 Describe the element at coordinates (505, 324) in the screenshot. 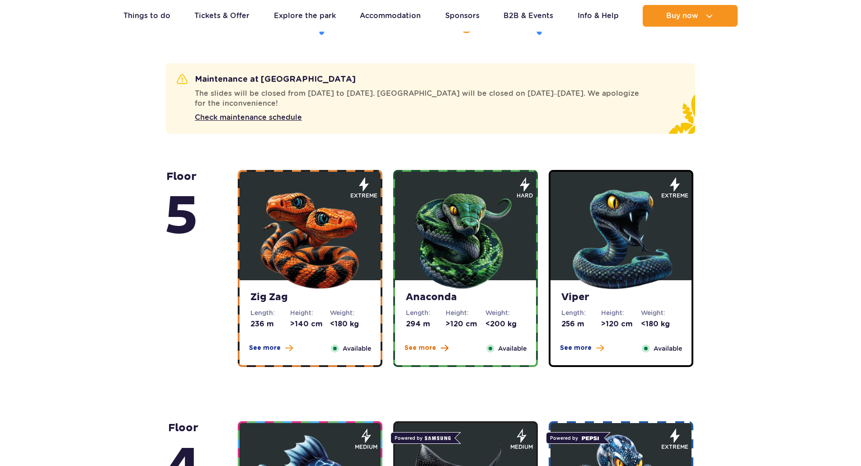

I see `dd: <200 kg` at that location.